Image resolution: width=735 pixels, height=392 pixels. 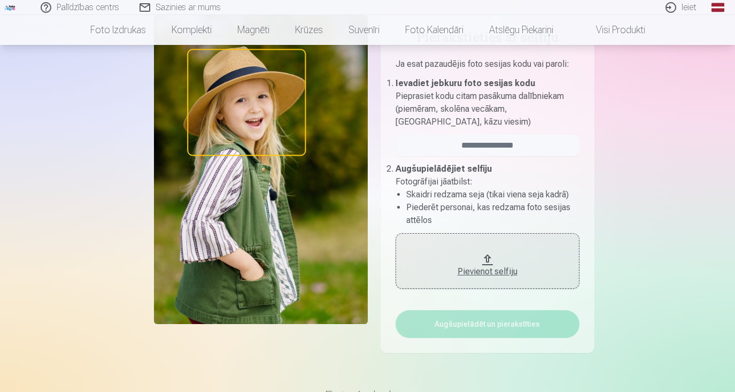 What do you see at coordinates (118, 30) in the screenshot?
I see `a: Foto izdrukas` at bounding box center [118, 30].